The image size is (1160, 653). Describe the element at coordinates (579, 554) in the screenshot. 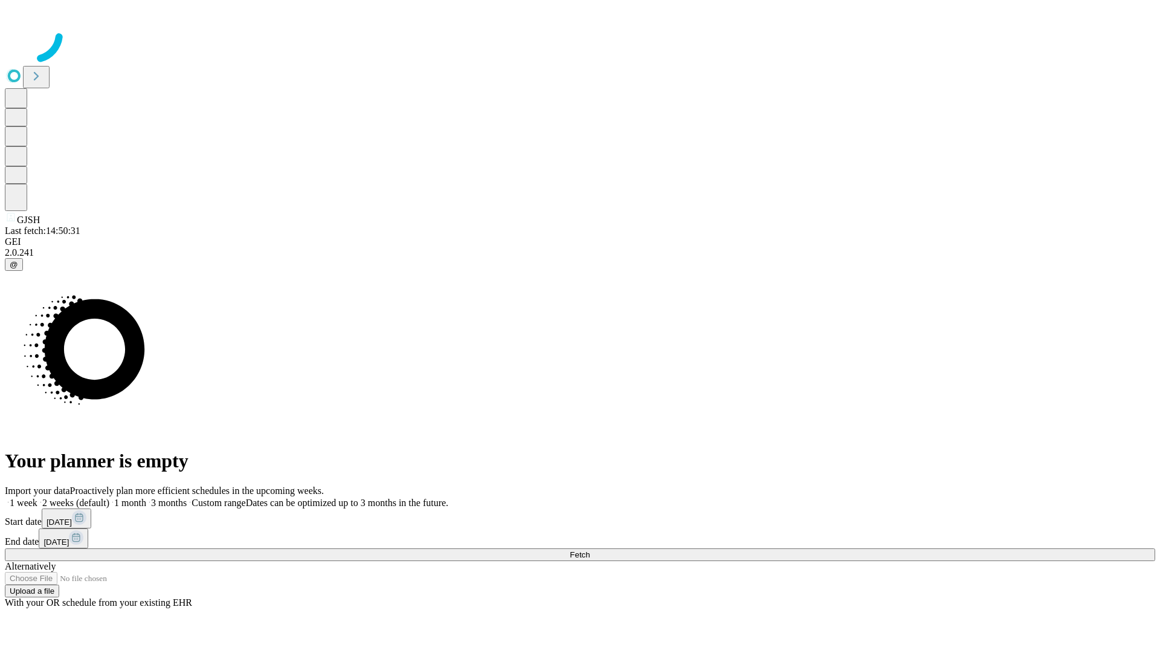

I see `span: Fetch` at that location.